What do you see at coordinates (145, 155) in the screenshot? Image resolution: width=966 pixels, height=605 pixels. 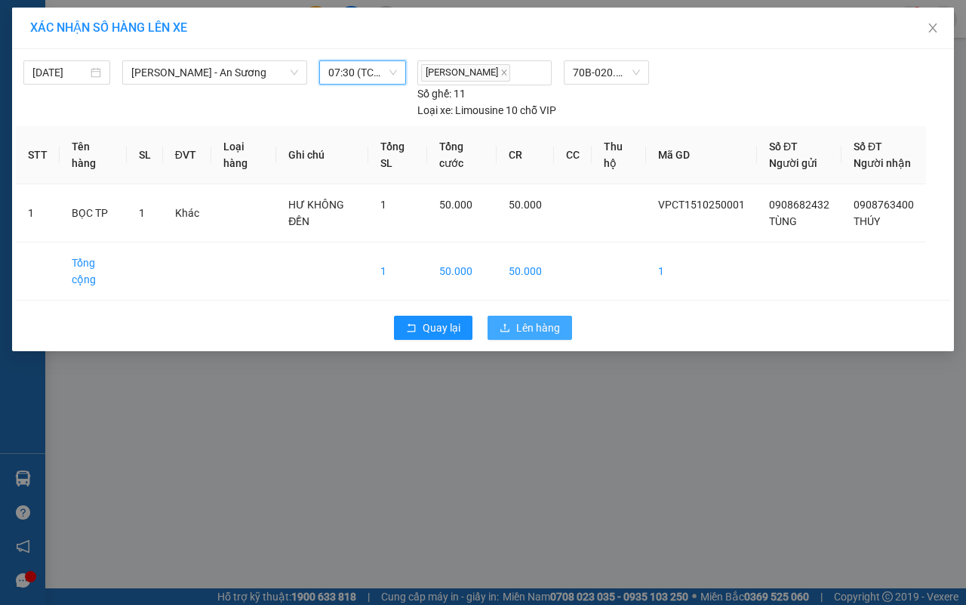 I see `th: SL` at bounding box center [145, 155].